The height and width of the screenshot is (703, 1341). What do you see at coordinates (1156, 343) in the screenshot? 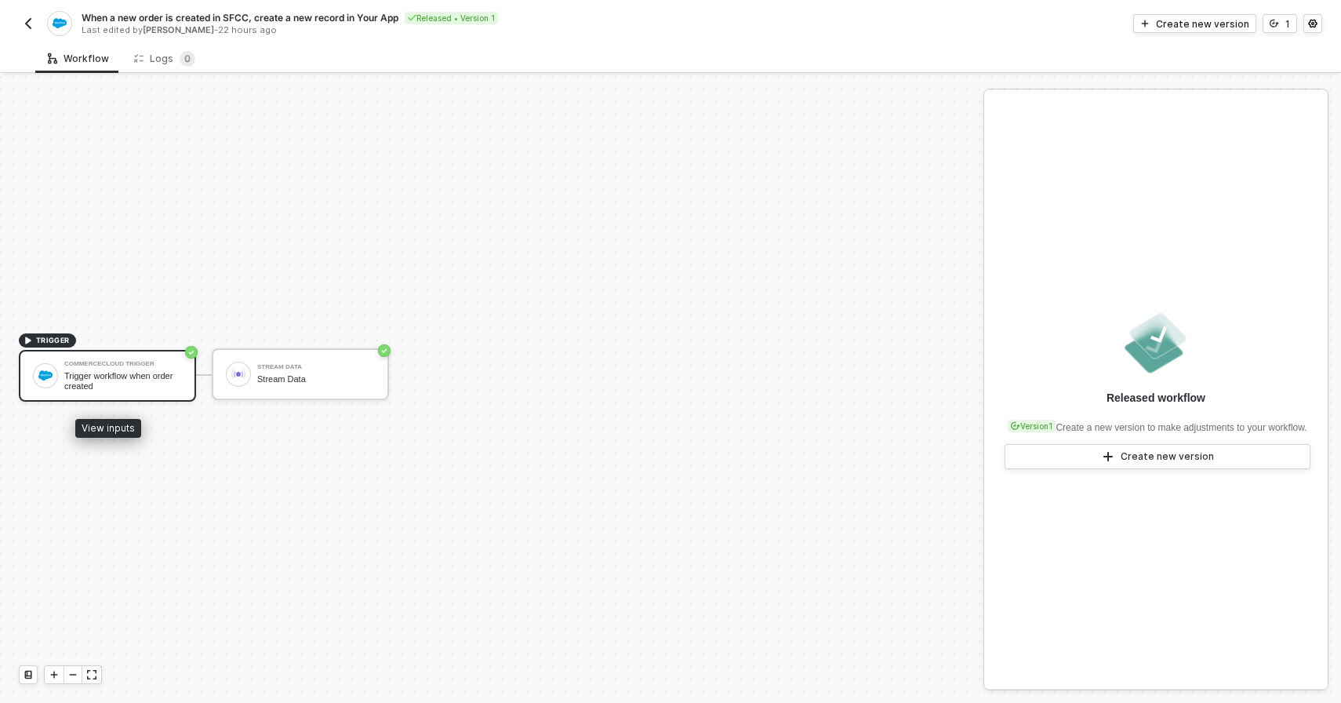
I see `img: released.png` at bounding box center [1156, 343].